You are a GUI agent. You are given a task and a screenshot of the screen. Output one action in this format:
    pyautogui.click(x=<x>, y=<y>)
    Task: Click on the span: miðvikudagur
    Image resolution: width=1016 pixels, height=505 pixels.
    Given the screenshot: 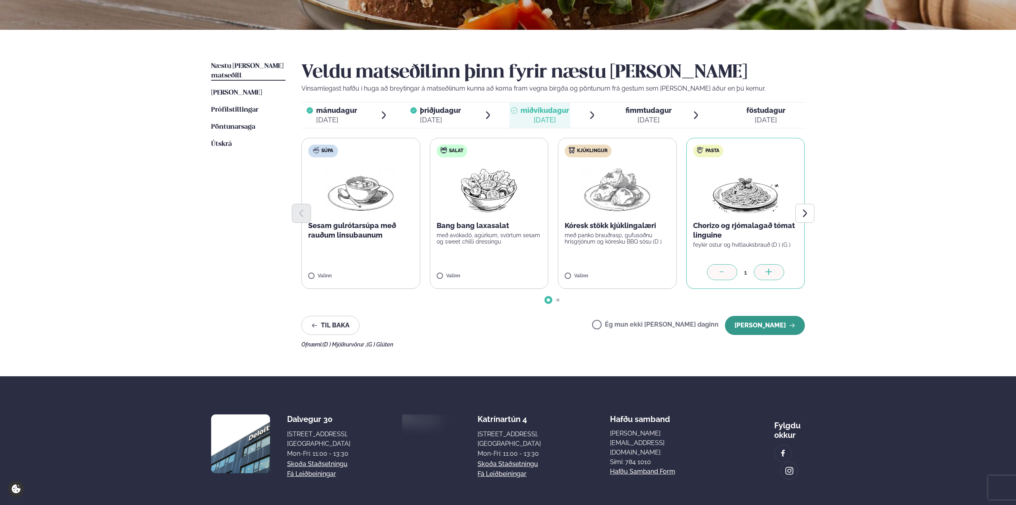 What is the action you would take?
    pyautogui.click(x=545, y=110)
    